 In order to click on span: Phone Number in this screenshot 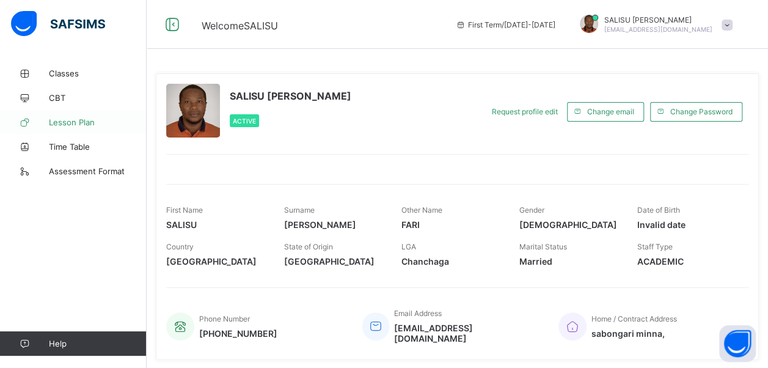, I will do `click(224, 318)`.